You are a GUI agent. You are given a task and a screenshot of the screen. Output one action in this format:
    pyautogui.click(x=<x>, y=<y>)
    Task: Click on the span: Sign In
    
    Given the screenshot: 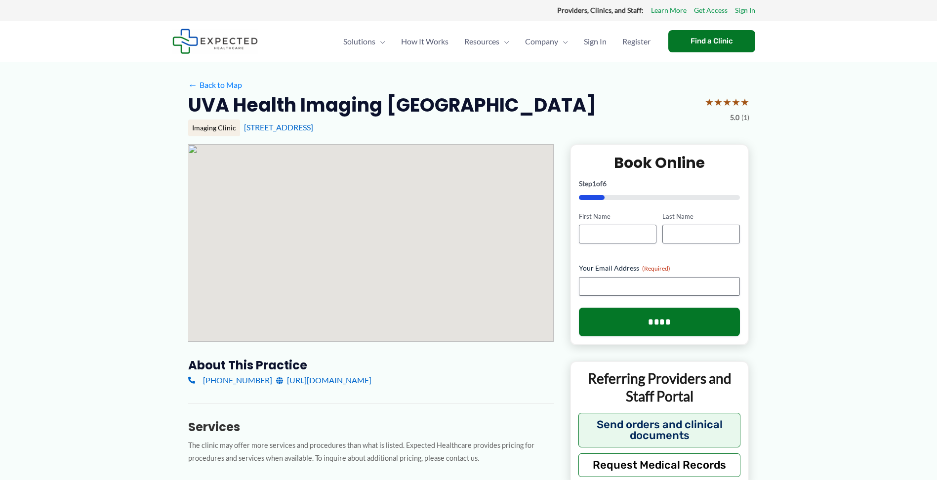 What is the action you would take?
    pyautogui.click(x=595, y=42)
    